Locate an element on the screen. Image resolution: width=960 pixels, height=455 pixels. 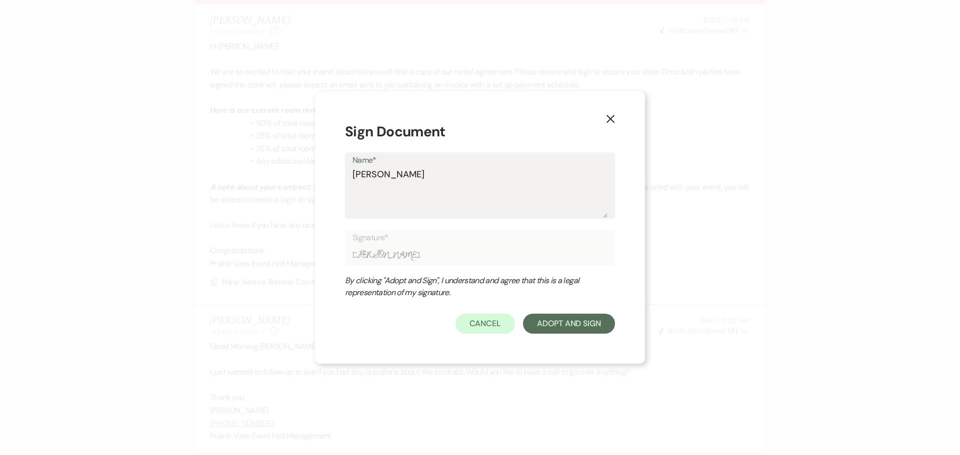
textarea: Cha is located at coordinates (480, 193).